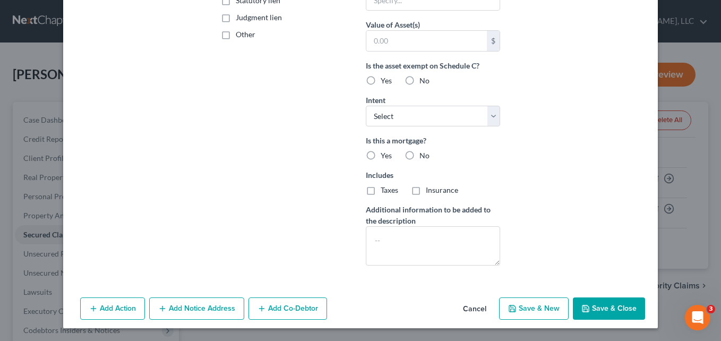 This screenshot has width=721, height=341. I want to click on span: Other, so click(245, 34).